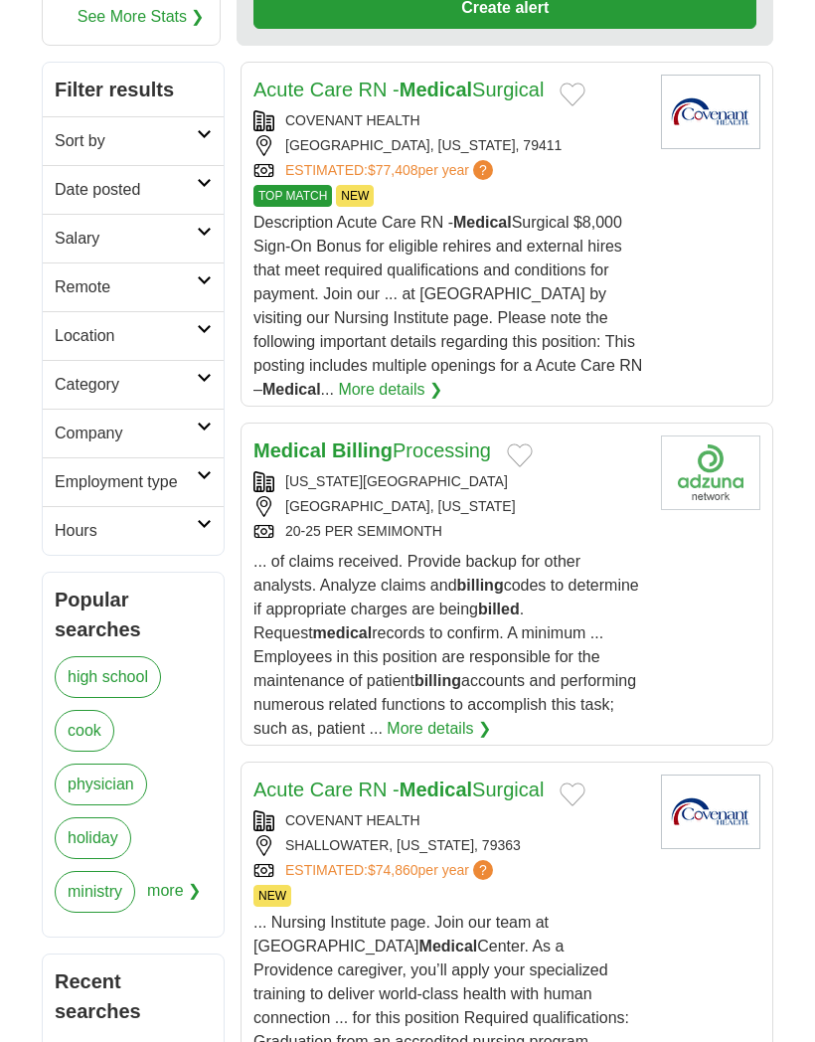 The width and height of the screenshot is (815, 1042). Describe the element at coordinates (125, 239) in the screenshot. I see `h2: Salary` at that location.